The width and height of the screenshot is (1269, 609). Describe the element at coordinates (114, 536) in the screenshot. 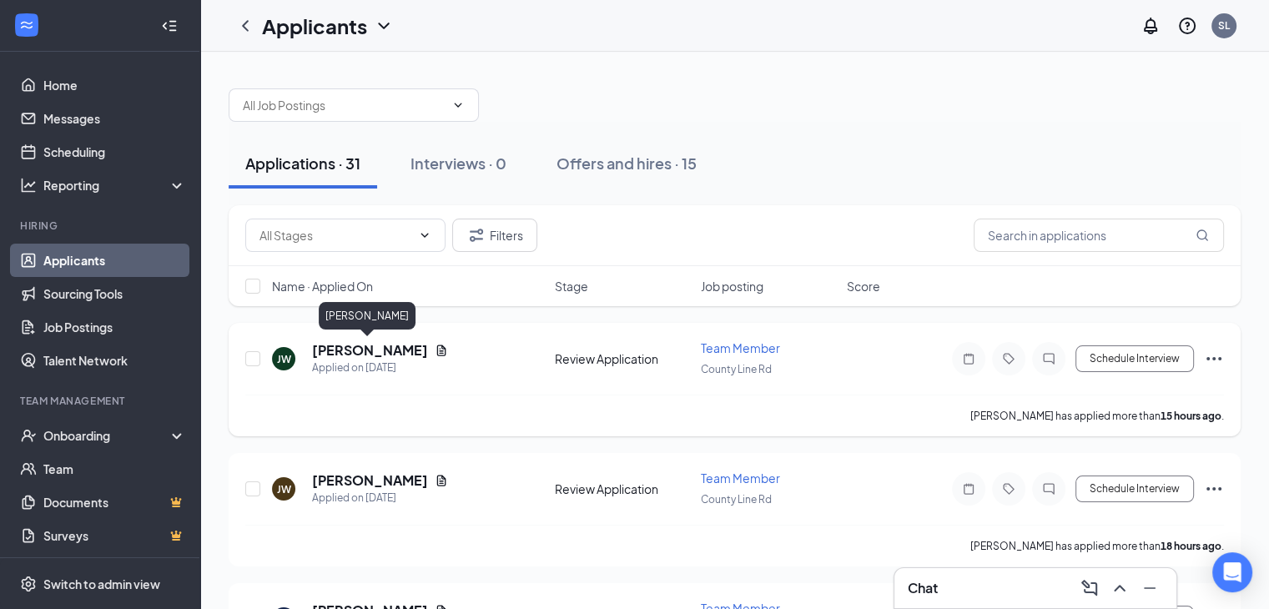

I see `a: SurveysCrown` at that location.